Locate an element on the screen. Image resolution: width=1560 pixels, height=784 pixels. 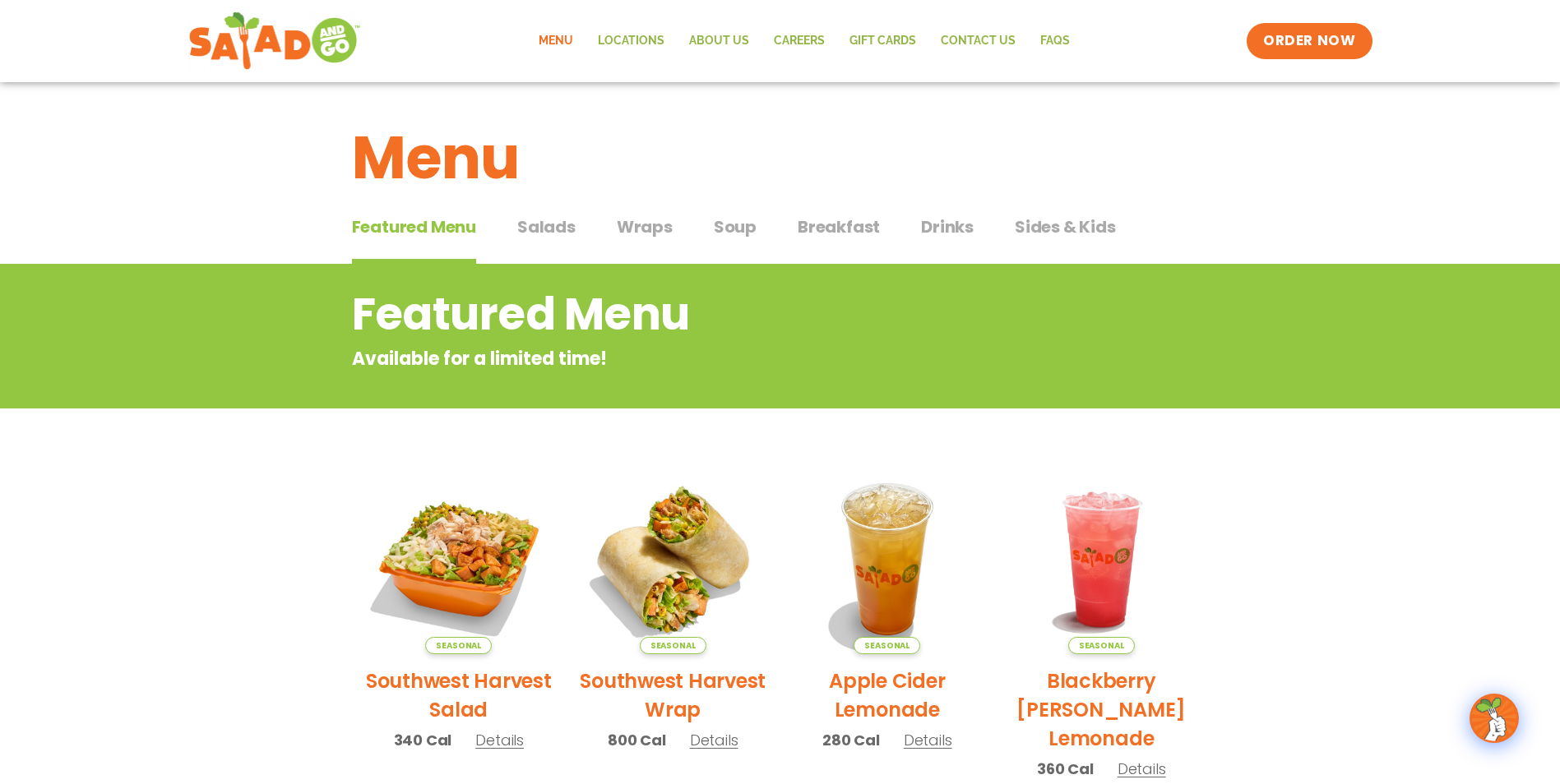
img: new-SAG-logo-768×292 is located at coordinates (274, 41).